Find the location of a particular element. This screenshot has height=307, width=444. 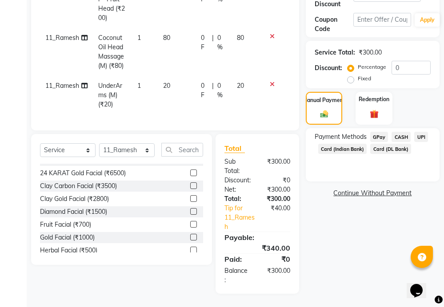

a: Tip for 11_Ramesh is located at coordinates (241, 218).